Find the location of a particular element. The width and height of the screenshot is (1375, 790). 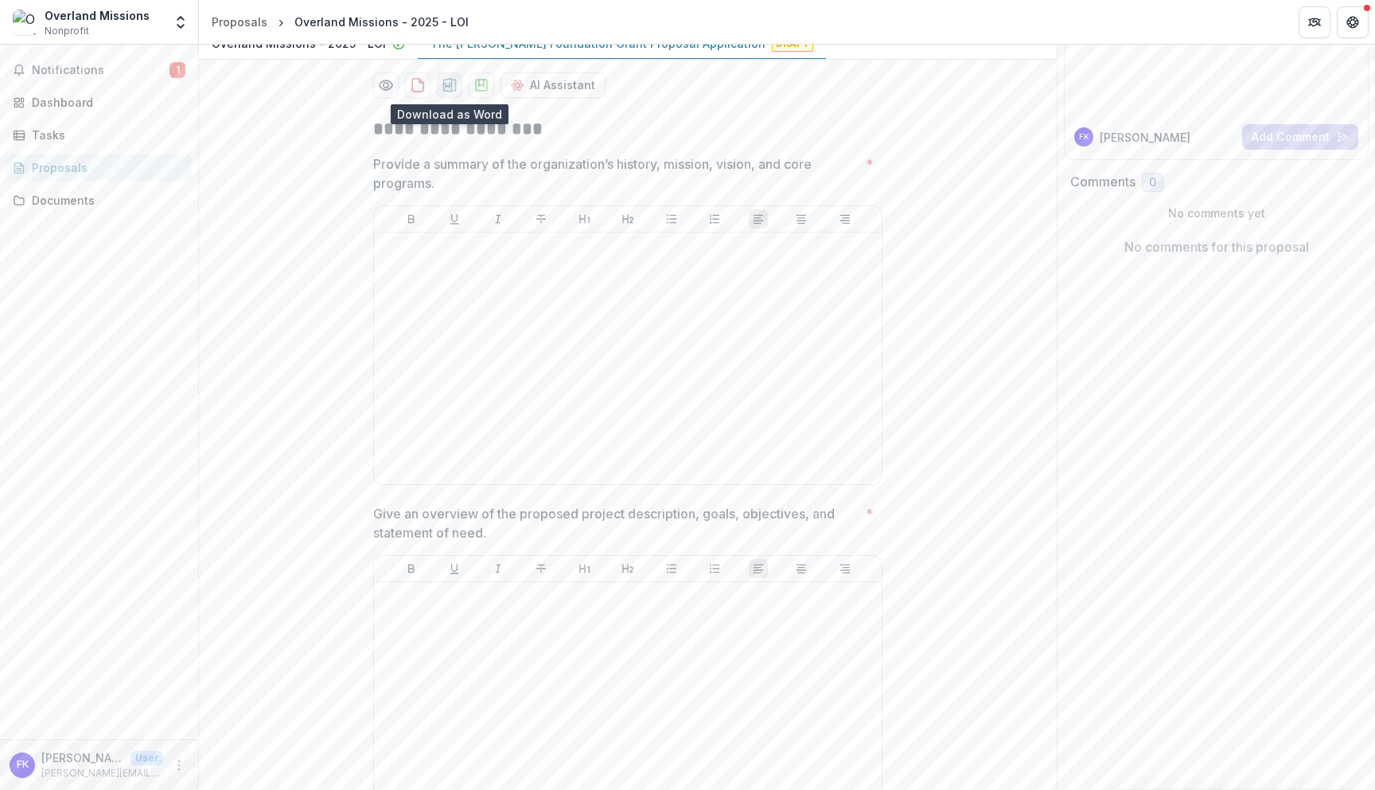

div: Overland Missions - 2025 - LOI is located at coordinates (381, 21).